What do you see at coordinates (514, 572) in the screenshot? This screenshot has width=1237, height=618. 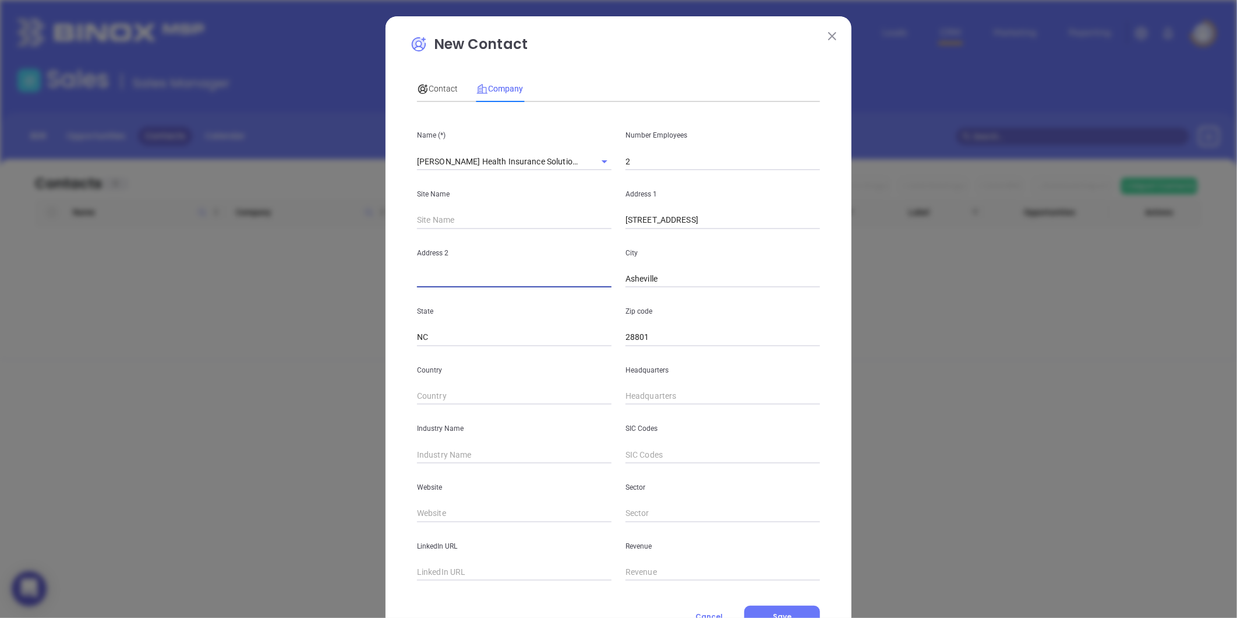 I see `input: LinkedIn URL` at bounding box center [514, 572].